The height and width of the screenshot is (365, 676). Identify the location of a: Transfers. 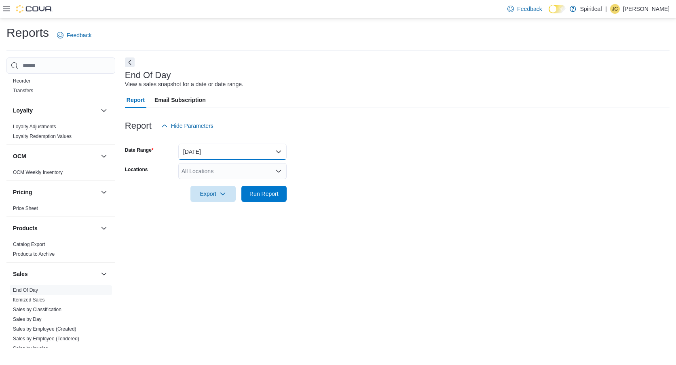
(23, 91).